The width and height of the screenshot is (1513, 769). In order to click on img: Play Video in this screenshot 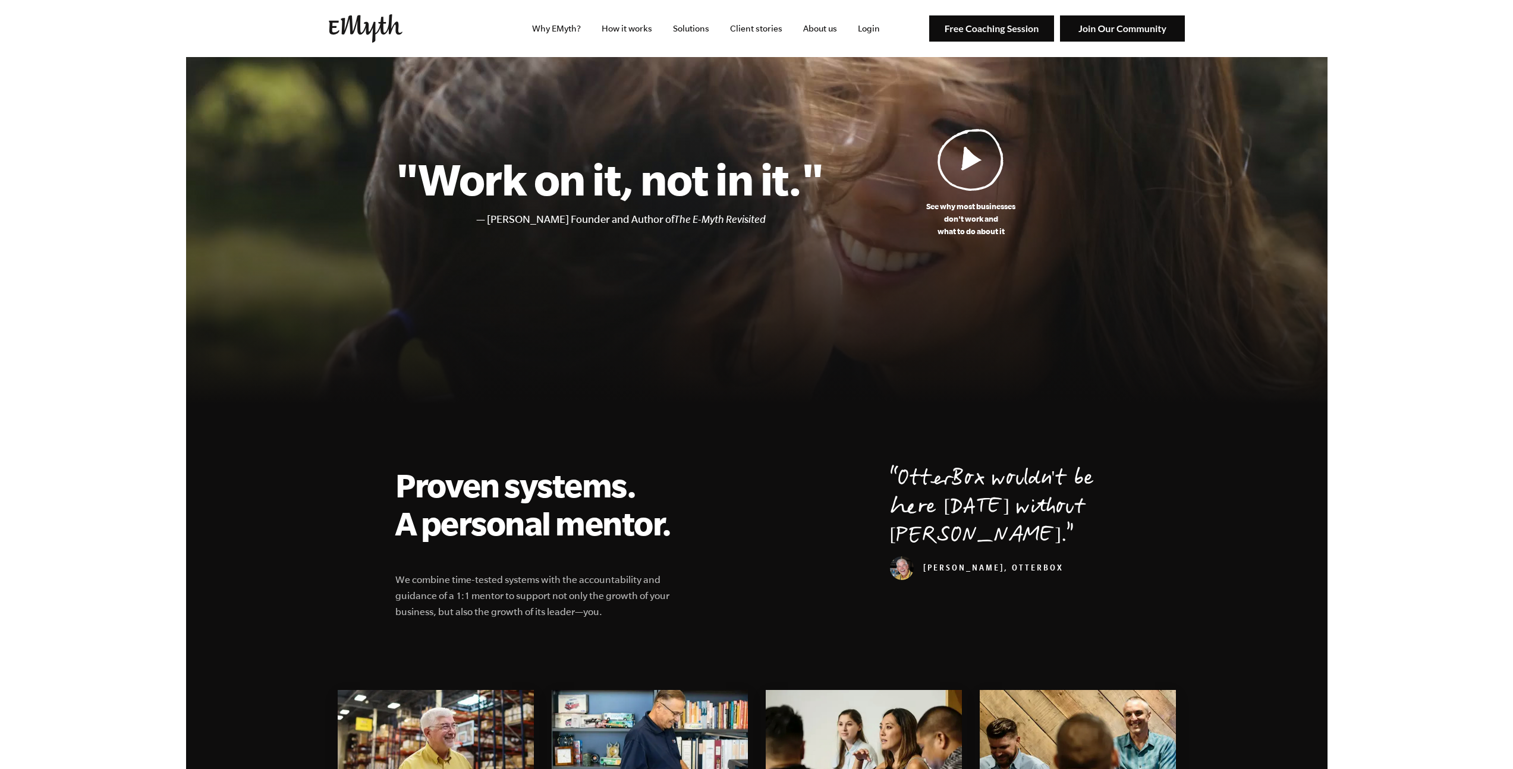, I will do `click(971, 159)`.